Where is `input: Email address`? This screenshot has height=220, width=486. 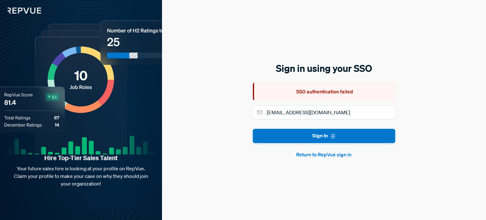 input: Email address is located at coordinates (324, 112).